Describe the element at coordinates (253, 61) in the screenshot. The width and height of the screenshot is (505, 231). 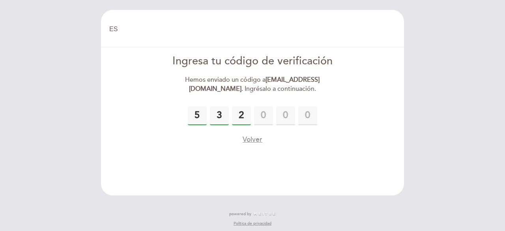
I see `div: Ingresa tu código de verificación` at that location.